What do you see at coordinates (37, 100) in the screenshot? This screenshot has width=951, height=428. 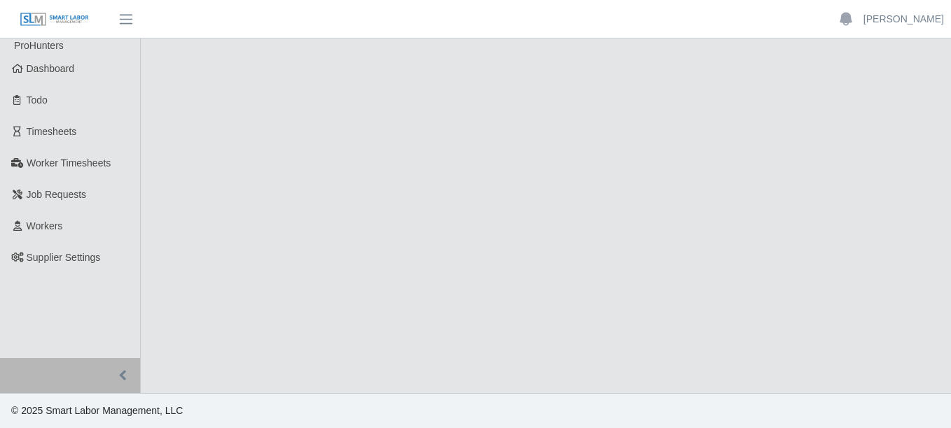 I see `span: Todo` at bounding box center [37, 100].